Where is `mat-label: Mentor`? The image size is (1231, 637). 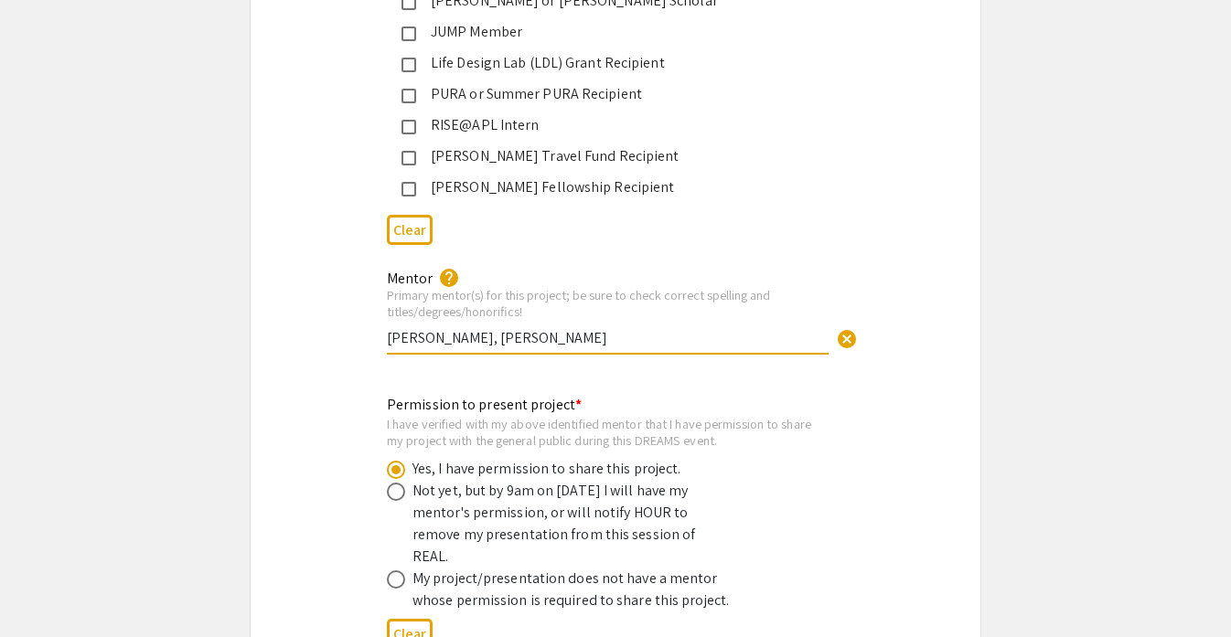
mat-label: Mentor is located at coordinates (410, 278).